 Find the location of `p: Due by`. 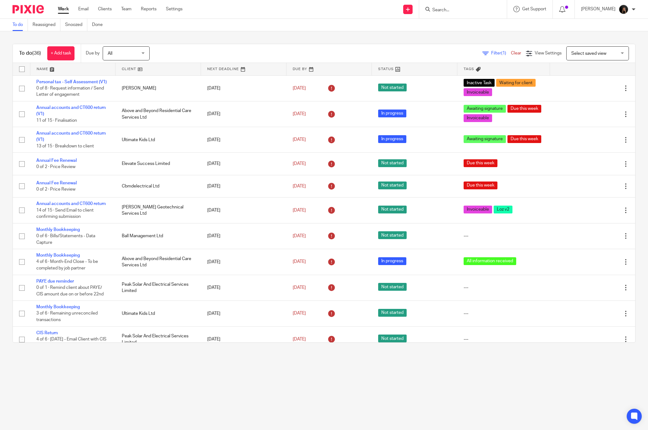

p: Due by is located at coordinates (93, 53).